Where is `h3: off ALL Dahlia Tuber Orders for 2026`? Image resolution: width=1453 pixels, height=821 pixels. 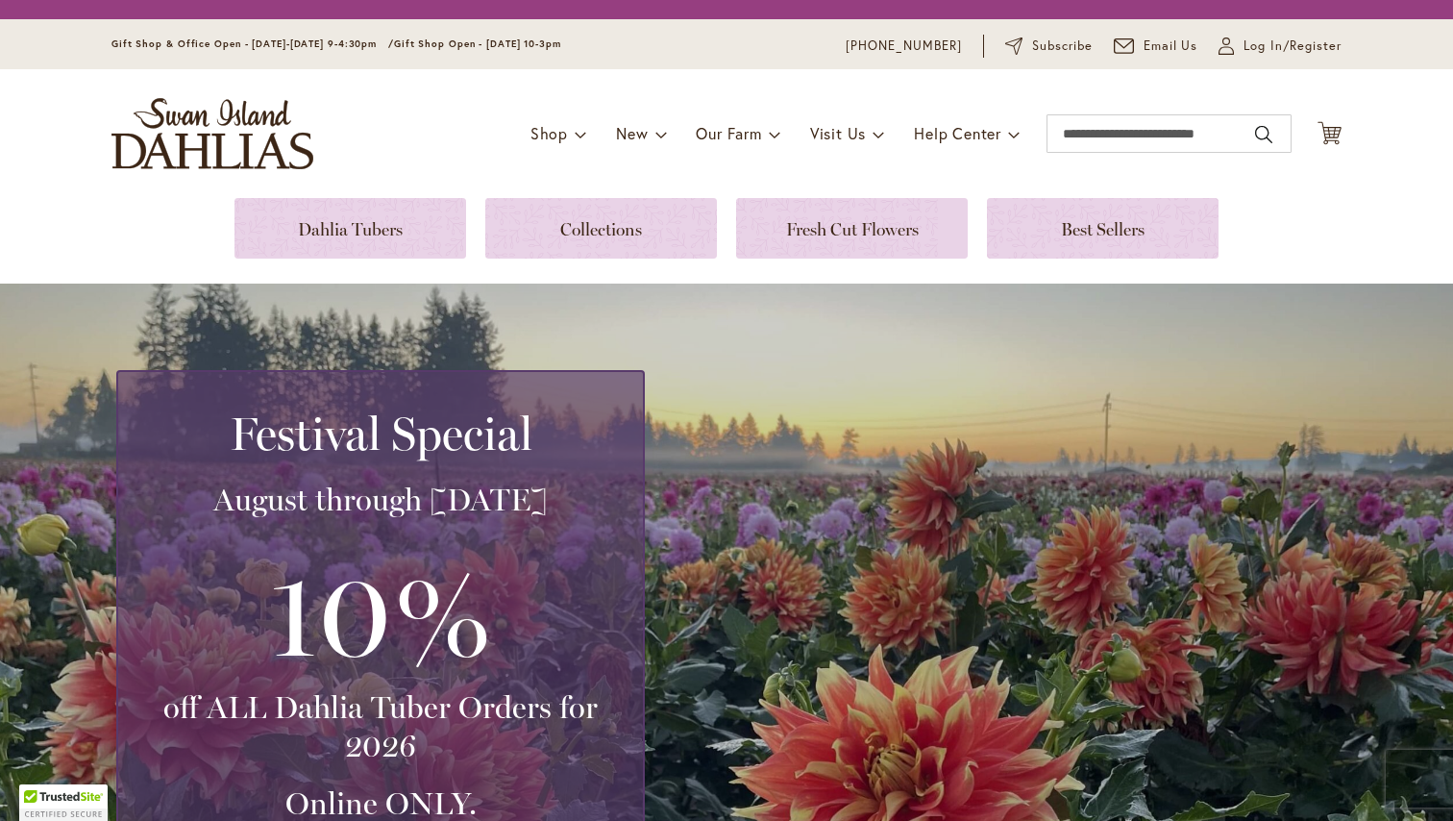 h3: off ALL Dahlia Tuber Orders for 2026 is located at coordinates (381, 726).